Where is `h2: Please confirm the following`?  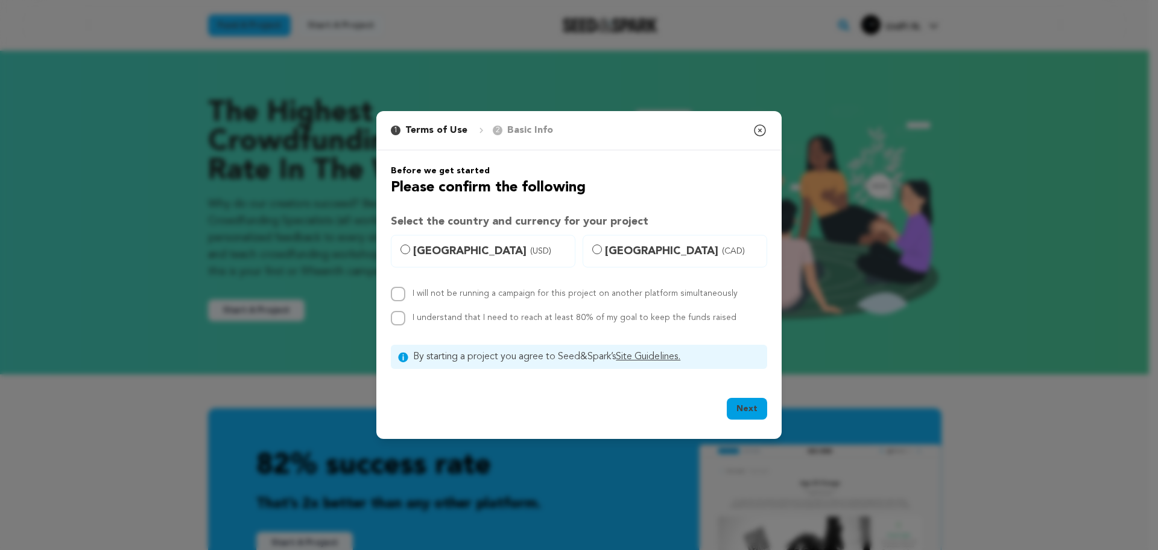
h2: Please confirm the following is located at coordinates (579, 188).